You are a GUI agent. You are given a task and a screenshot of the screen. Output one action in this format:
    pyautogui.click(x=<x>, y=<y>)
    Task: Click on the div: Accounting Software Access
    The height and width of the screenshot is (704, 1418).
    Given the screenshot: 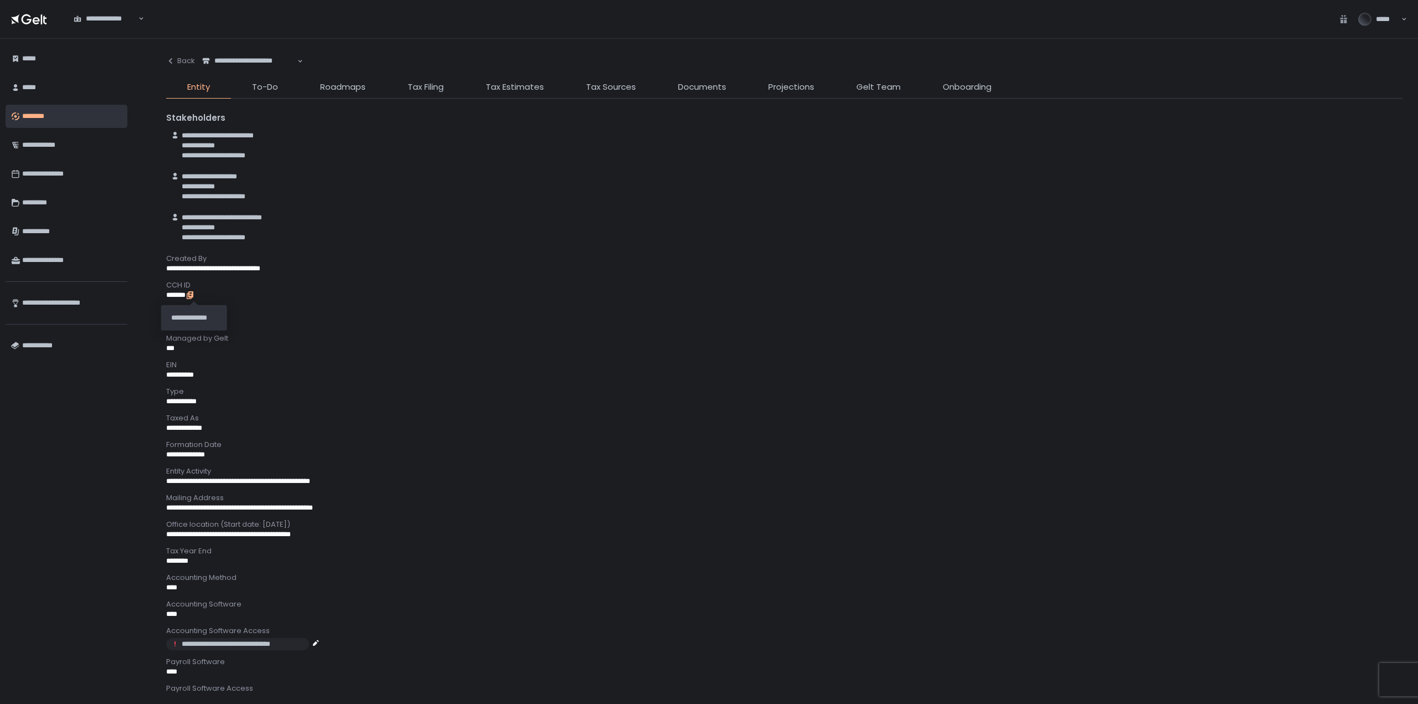 What is the action you would take?
    pyautogui.click(x=784, y=631)
    